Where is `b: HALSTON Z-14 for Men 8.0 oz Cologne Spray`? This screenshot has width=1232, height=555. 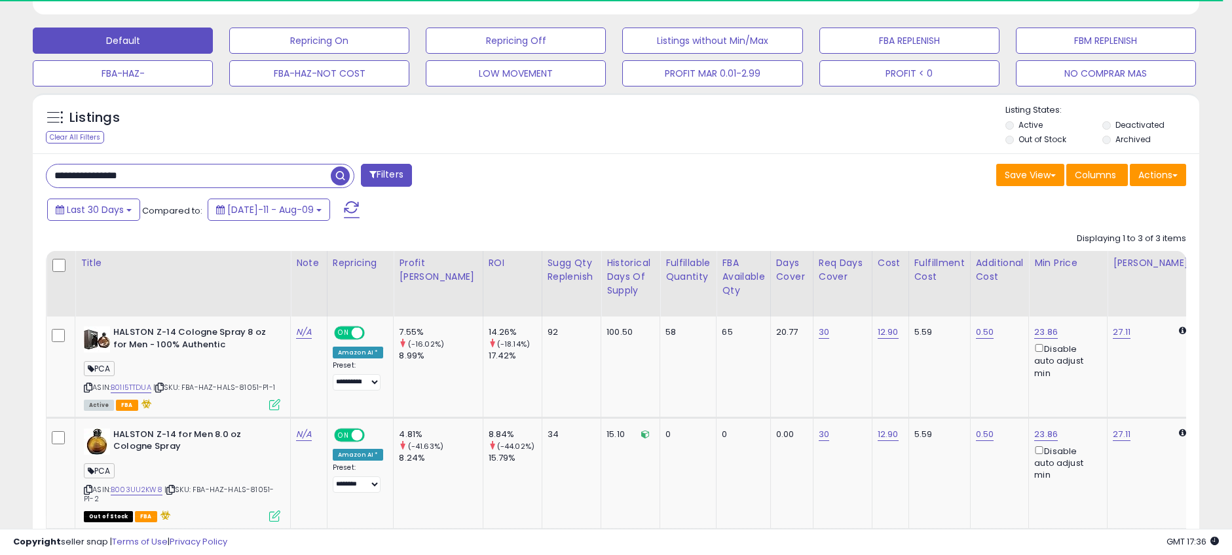 b: HALSTON Z-14 for Men 8.0 oz Cologne Spray is located at coordinates (192, 442).